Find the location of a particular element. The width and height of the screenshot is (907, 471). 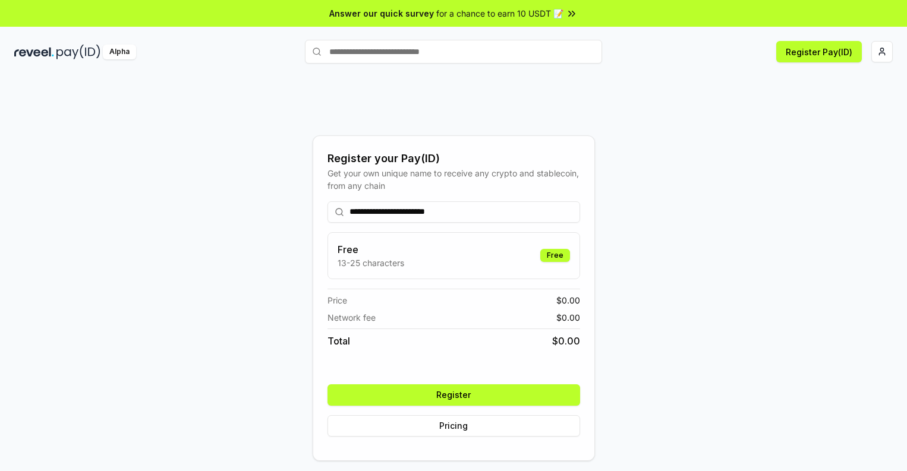

span: Total is located at coordinates (339, 341).